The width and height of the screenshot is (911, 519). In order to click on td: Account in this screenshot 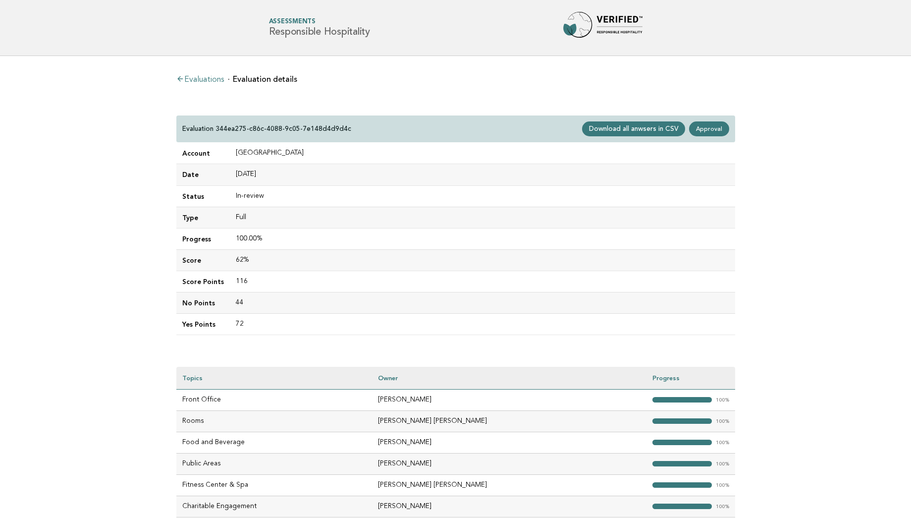, I will do `click(203, 153)`.